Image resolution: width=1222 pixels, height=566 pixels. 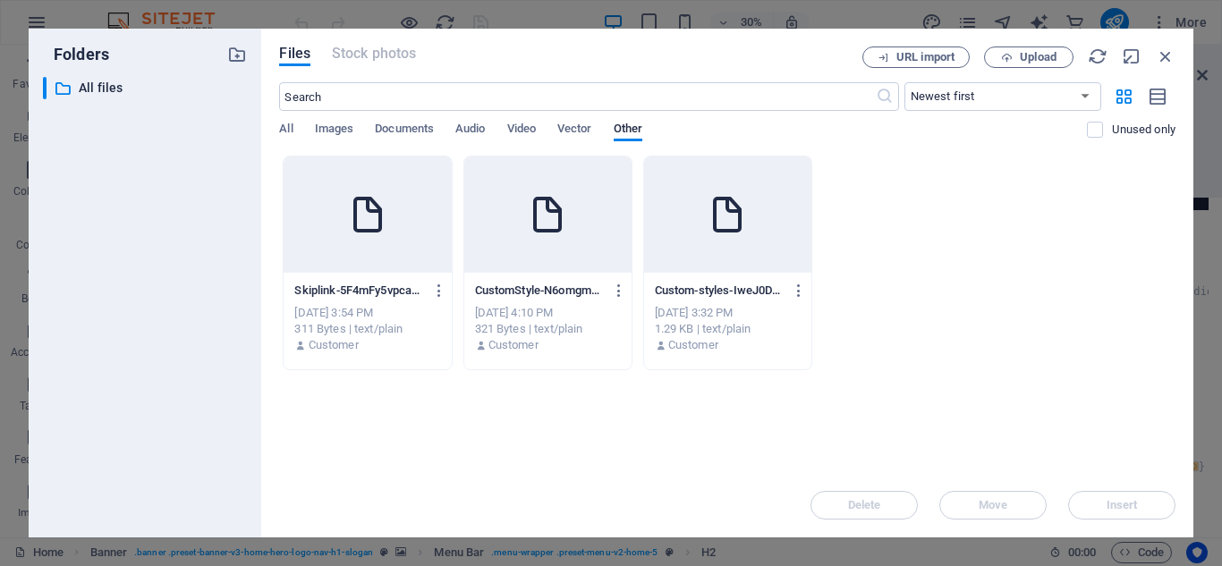 What do you see at coordinates (1143, 130) in the screenshot?
I see `p: Displays only files that are not in use on the website. Files added during this session can still...` at bounding box center [1143, 130].